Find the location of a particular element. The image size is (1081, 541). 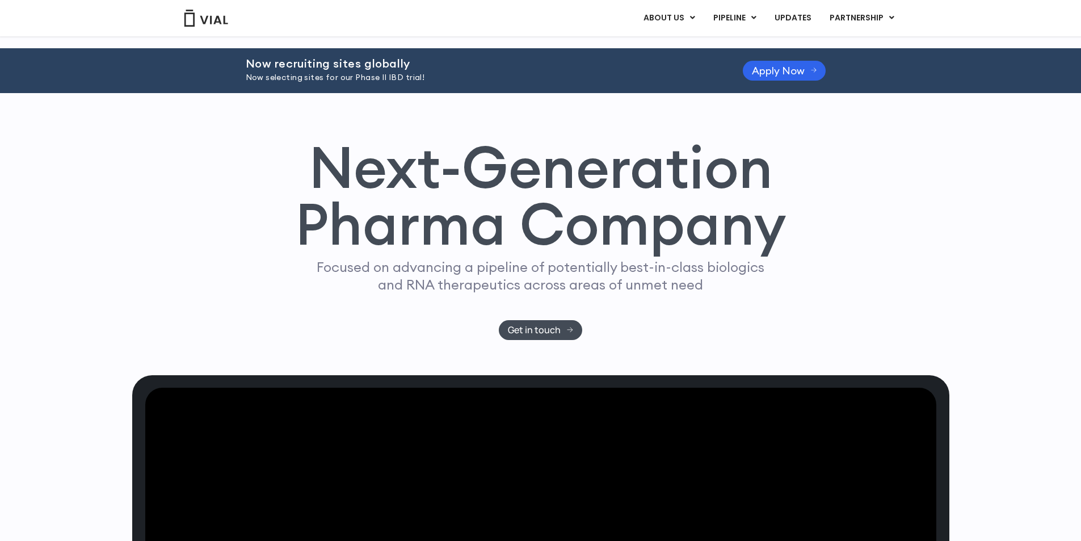

a: UPDATES is located at coordinates (793, 18).